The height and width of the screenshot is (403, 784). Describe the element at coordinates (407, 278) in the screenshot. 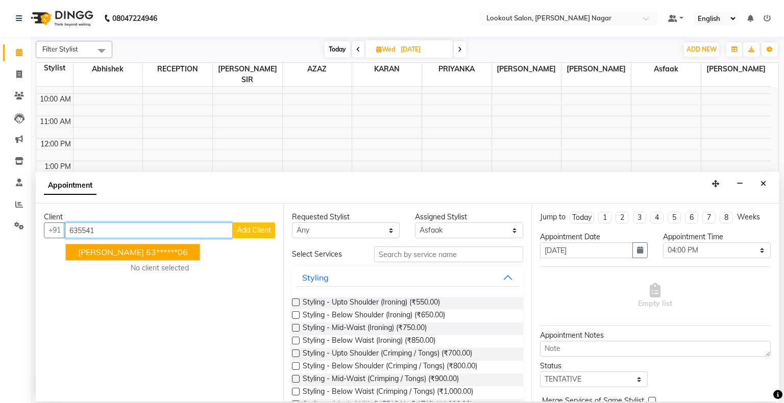

I see `button: Styling` at that location.